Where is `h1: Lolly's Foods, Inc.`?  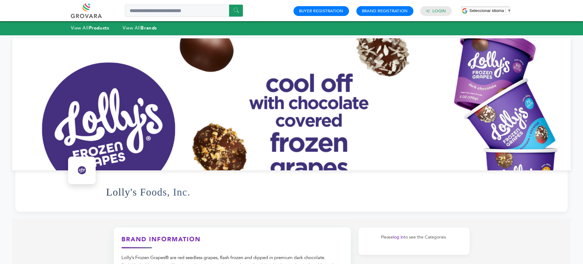 h1: Lolly's Foods, Inc. is located at coordinates (148, 192).